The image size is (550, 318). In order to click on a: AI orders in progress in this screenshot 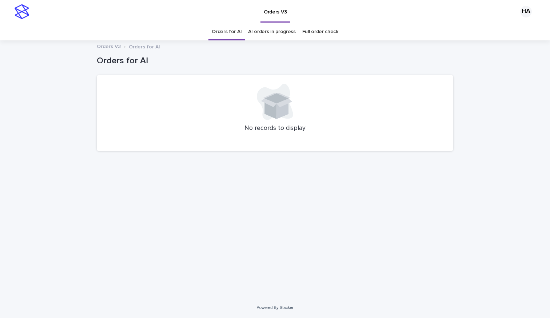, I will do `click(272, 32)`.